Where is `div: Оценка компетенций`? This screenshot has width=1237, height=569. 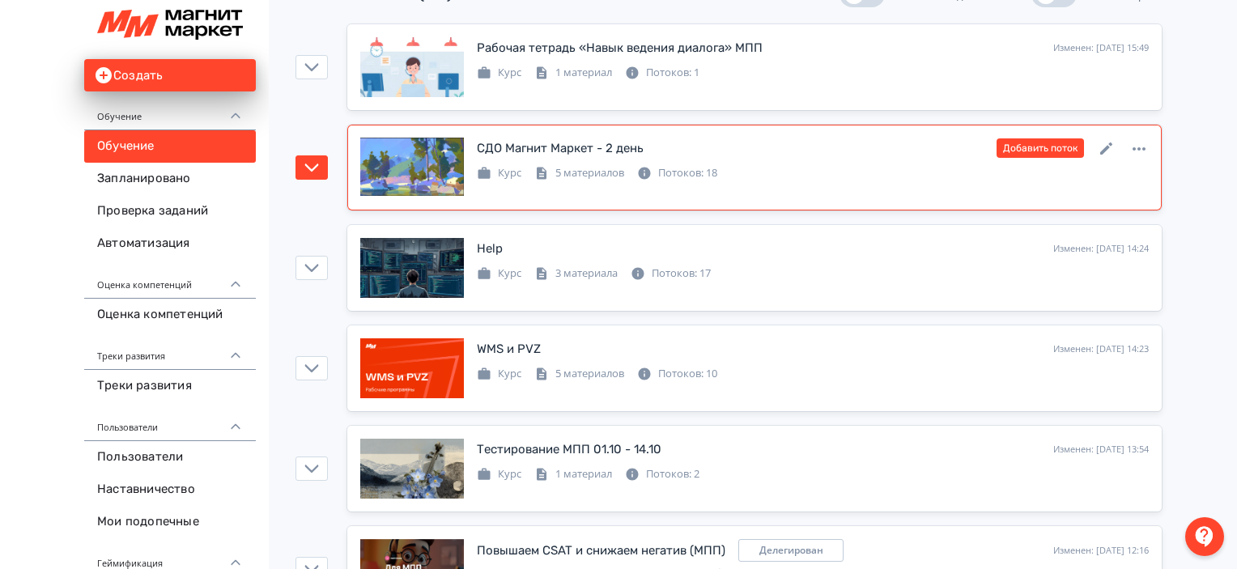 div: Оценка компетенций is located at coordinates (170, 279).